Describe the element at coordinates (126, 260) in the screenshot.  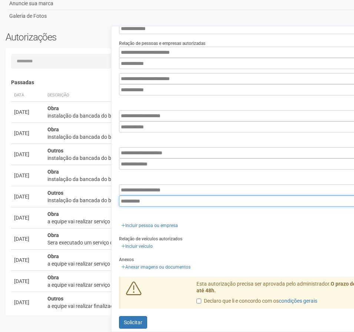
I see `label: Anexos` at that location.